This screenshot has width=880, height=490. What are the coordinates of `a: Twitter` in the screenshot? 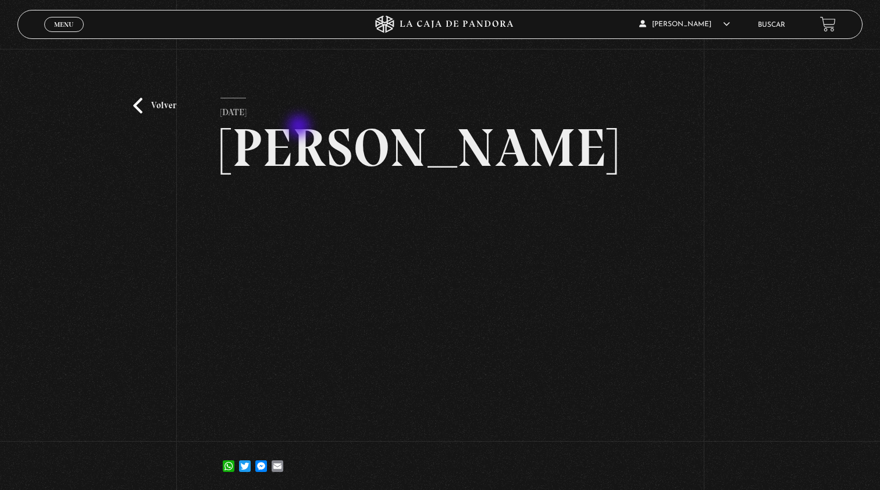 It's located at (245, 460).